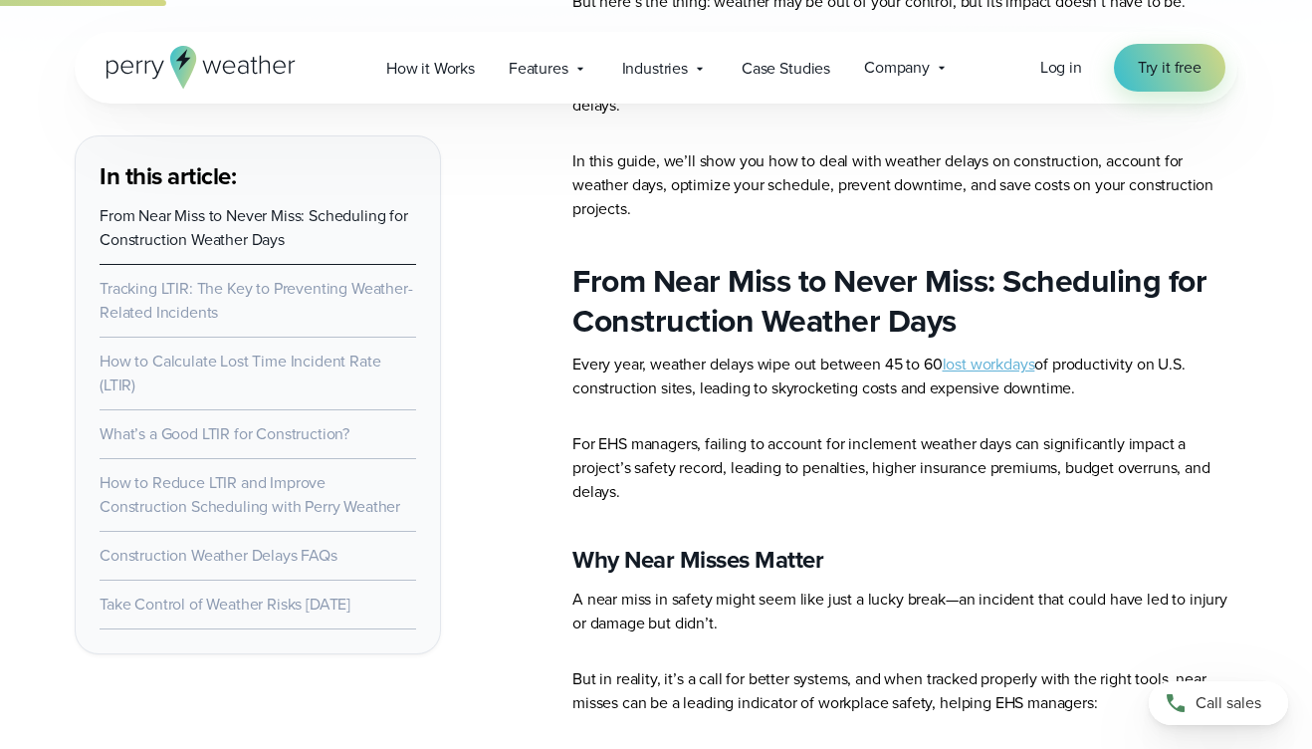  What do you see at coordinates (897, 68) in the screenshot?
I see `span: Company` at bounding box center [897, 68].